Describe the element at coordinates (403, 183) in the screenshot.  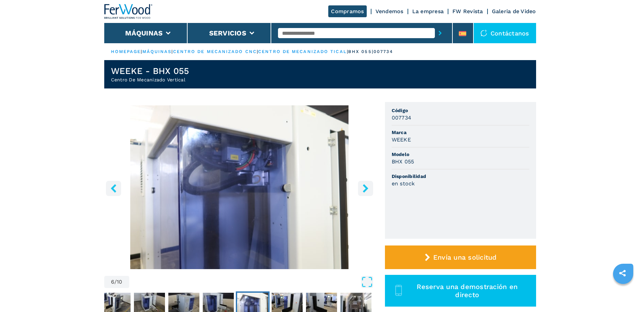
I see `h3: en stock` at that location.